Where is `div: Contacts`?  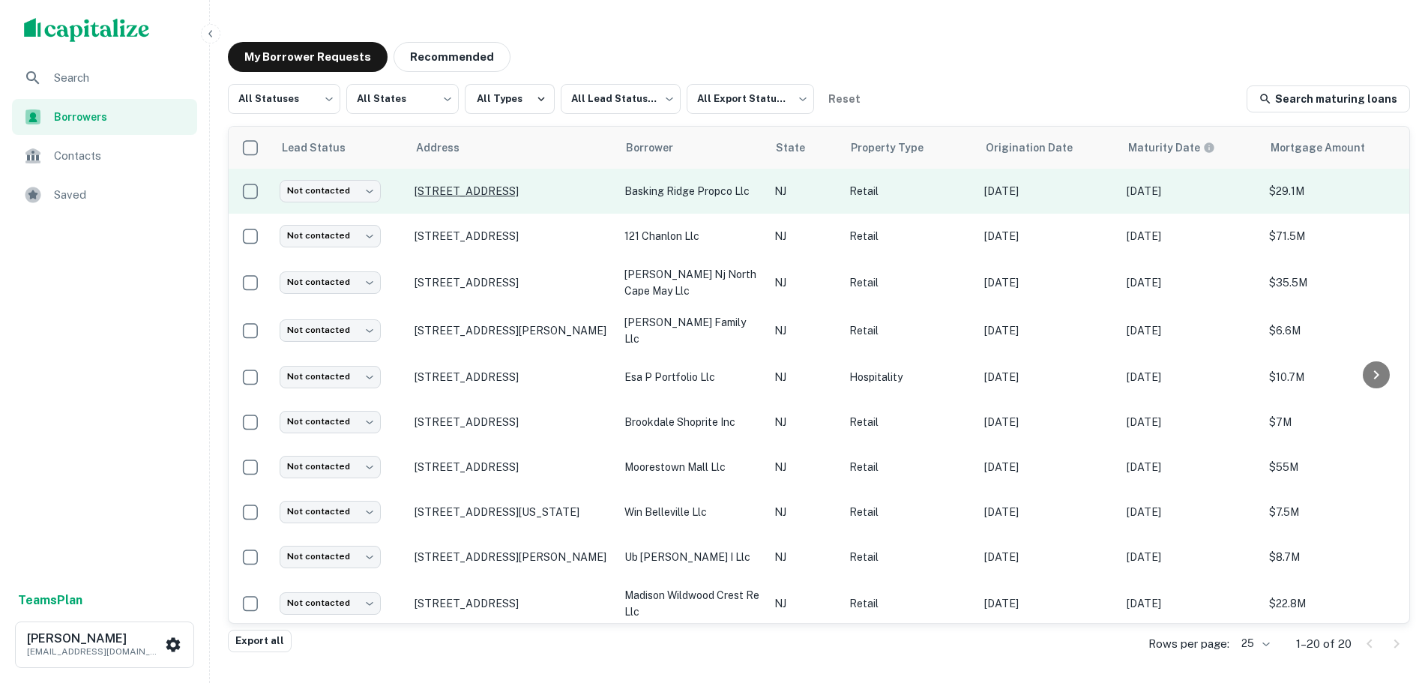 div: Contacts is located at coordinates (104, 156).